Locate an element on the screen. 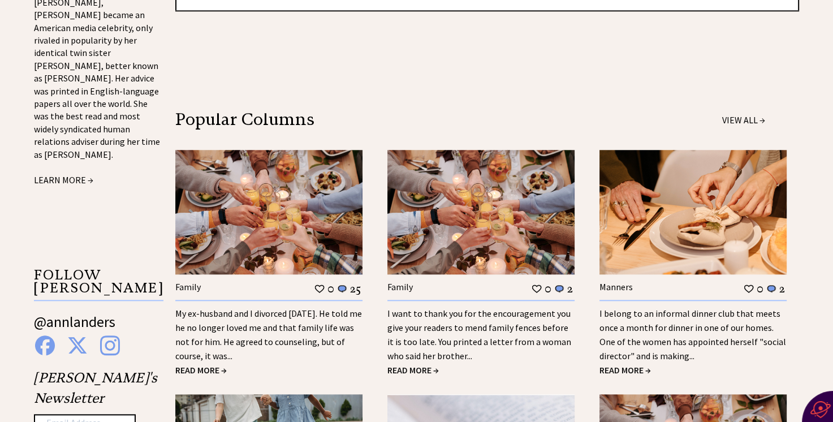  img: instagram%20blue.png is located at coordinates (110, 345).